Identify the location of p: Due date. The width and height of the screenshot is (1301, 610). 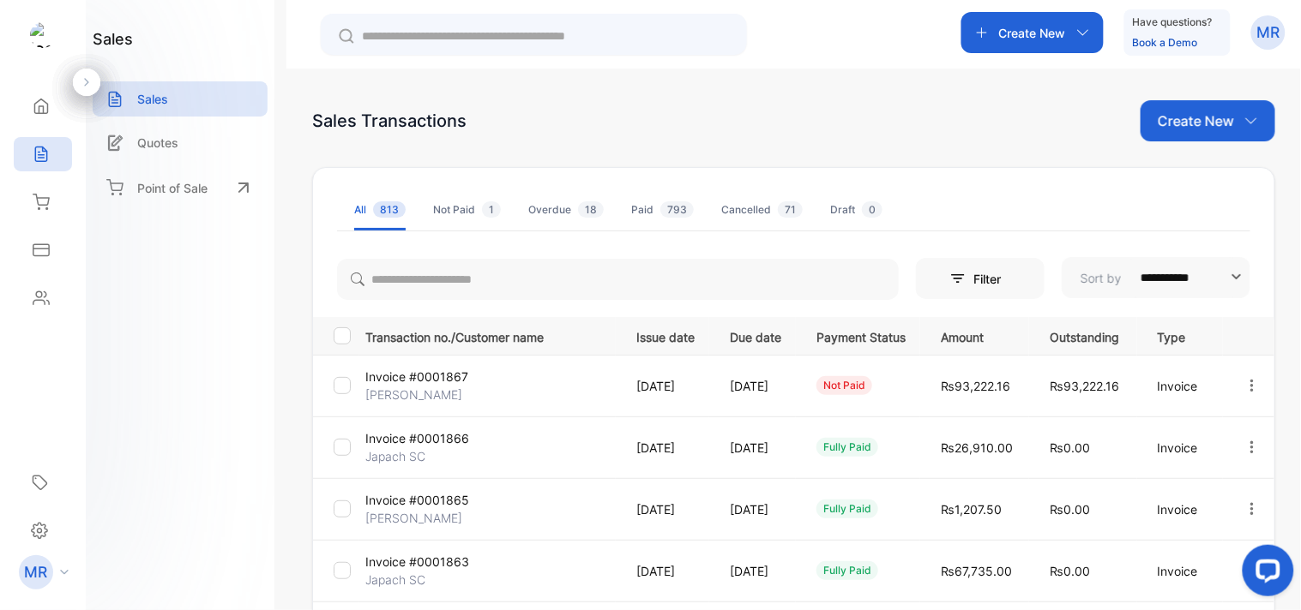
(755, 335).